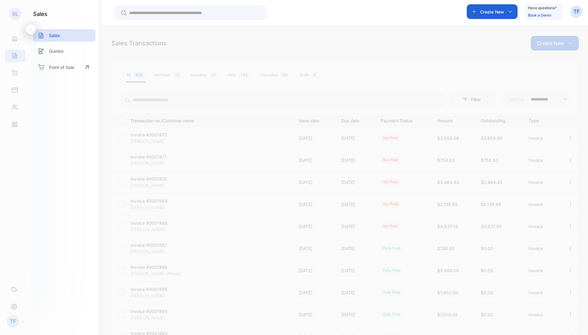  I want to click on span: $1,450.00, so click(448, 292).